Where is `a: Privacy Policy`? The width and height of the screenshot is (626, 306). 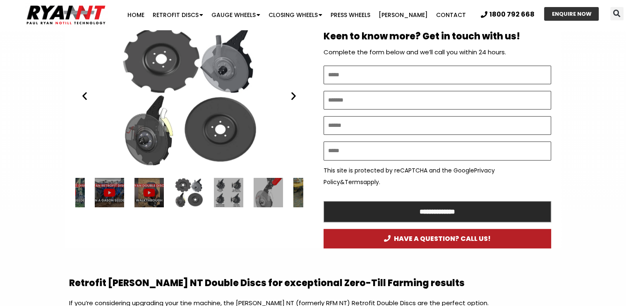 a: Privacy Policy is located at coordinates (409, 176).